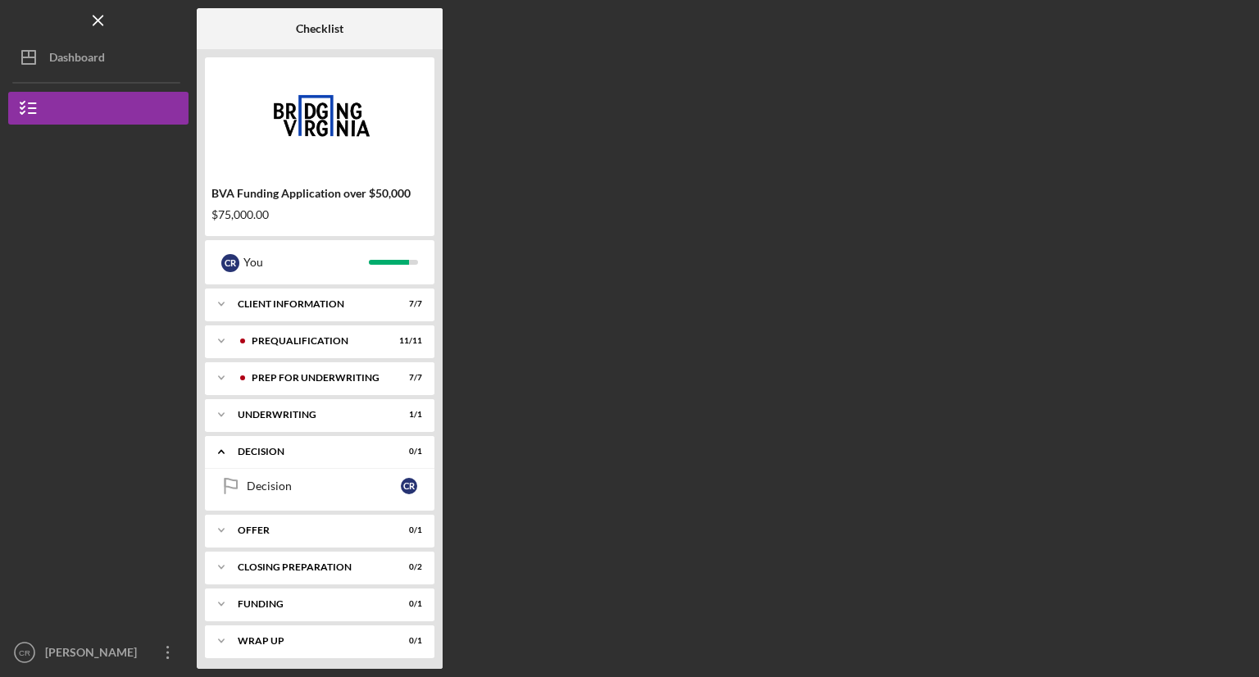 The width and height of the screenshot is (1259, 677). Describe the element at coordinates (309, 604) in the screenshot. I see `div: Funding` at that location.